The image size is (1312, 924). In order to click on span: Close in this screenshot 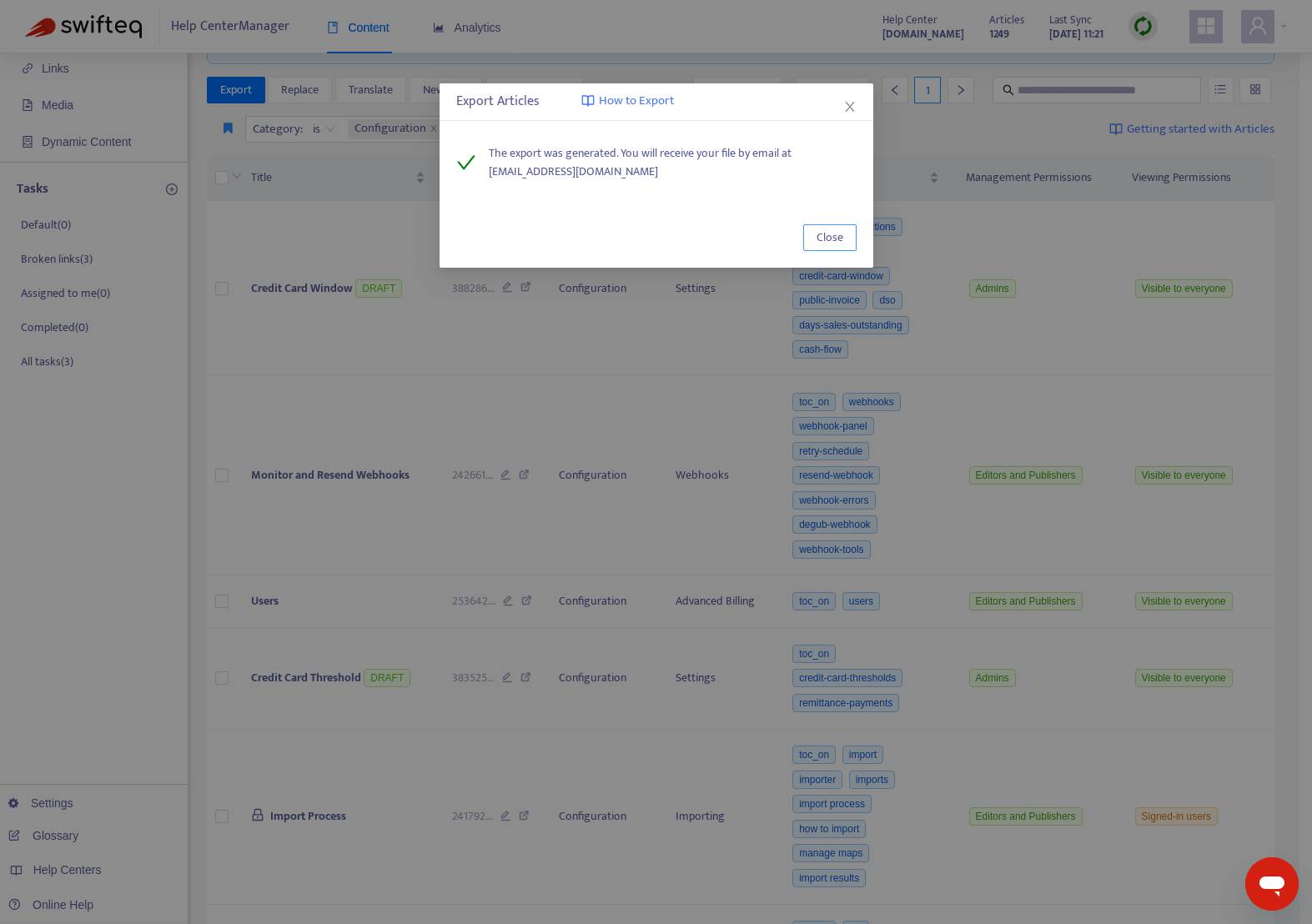, I will do `click(830, 238)`.